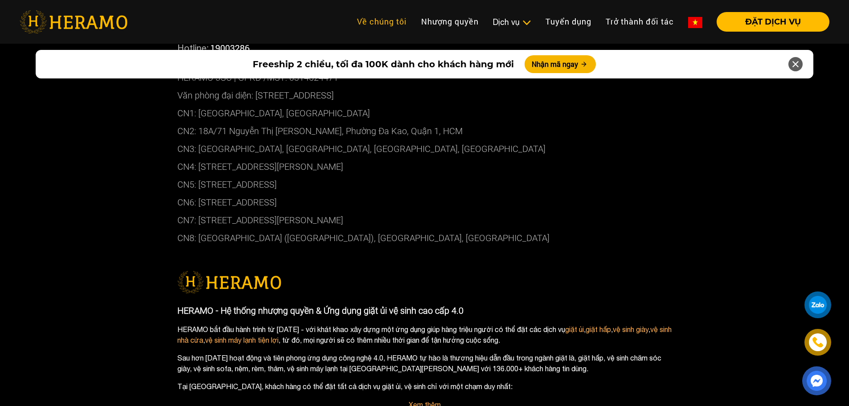 Image resolution: width=849 pixels, height=406 pixels. Describe the element at coordinates (769, 22) in the screenshot. I see `a: ĐẶT DỊCH VỤ` at that location.